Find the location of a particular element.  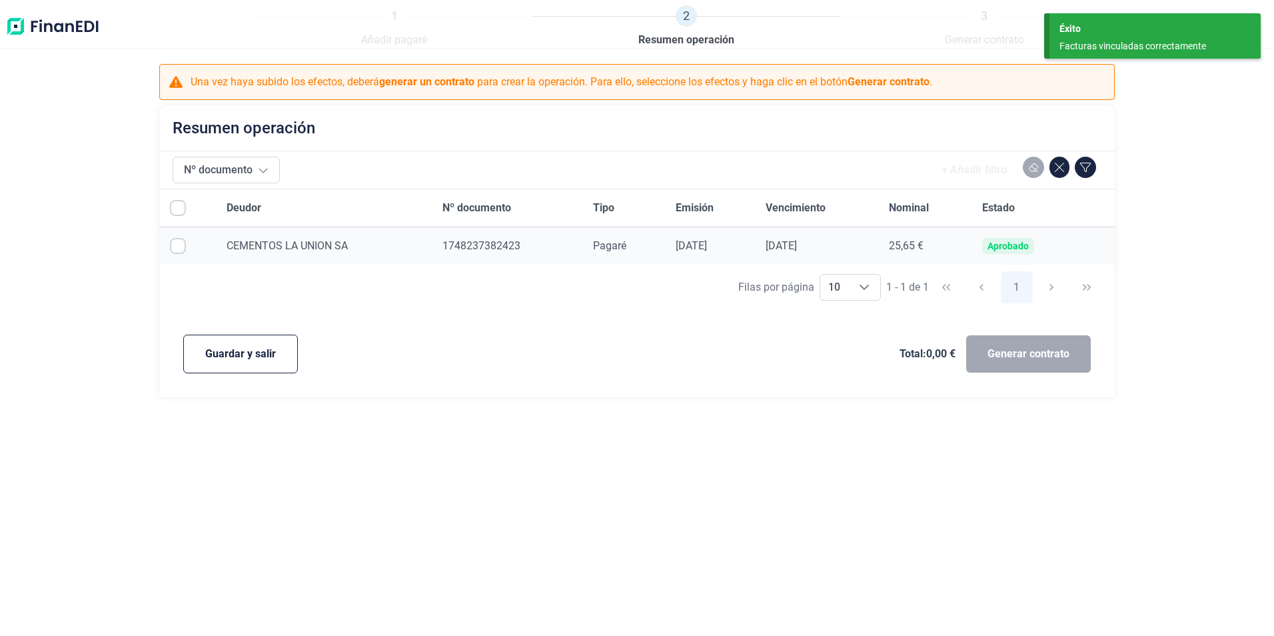

span: Pagaré is located at coordinates (610, 245).